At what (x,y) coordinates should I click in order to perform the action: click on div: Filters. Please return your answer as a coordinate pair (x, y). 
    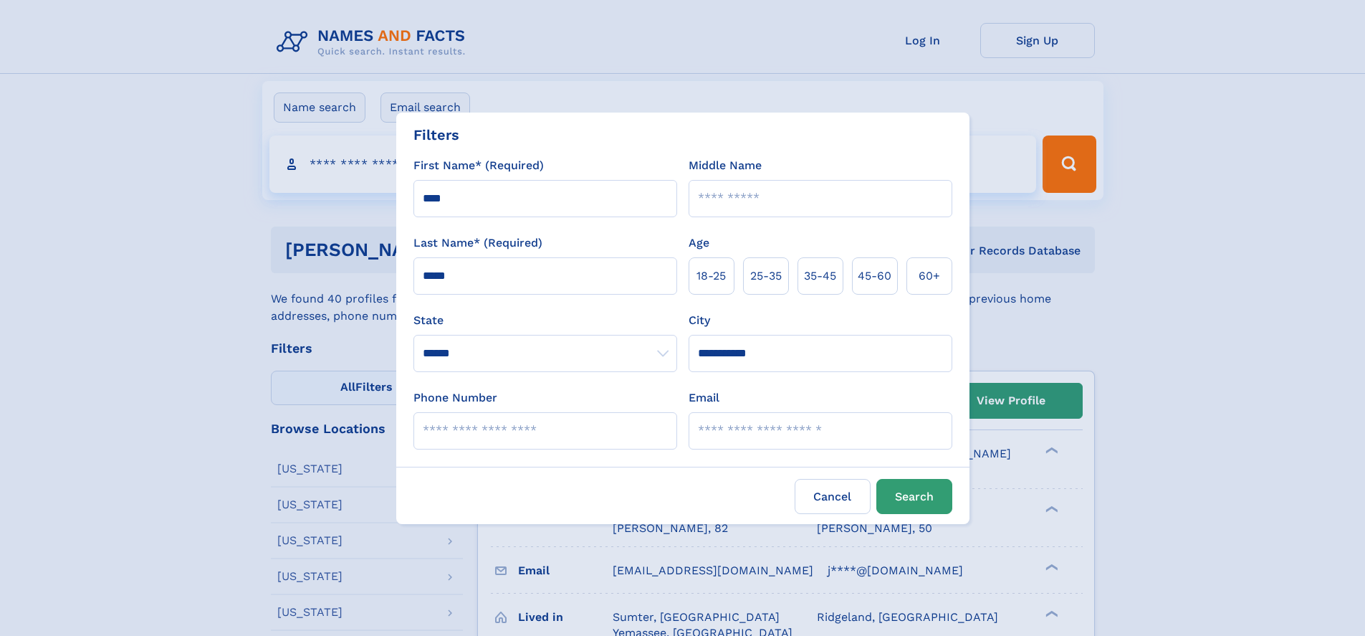
    Looking at the image, I should click on (437, 135).